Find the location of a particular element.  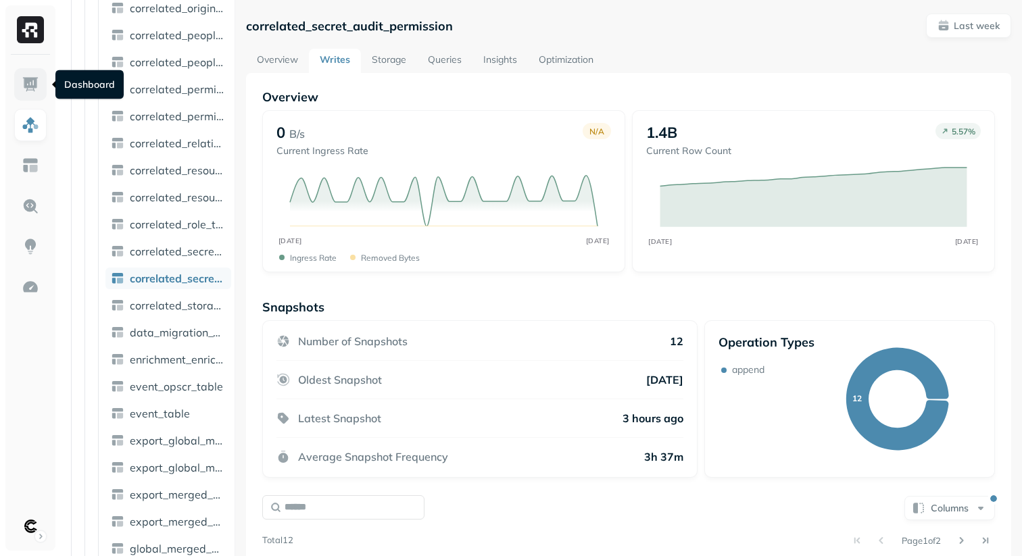

p: Last week is located at coordinates (977, 26).